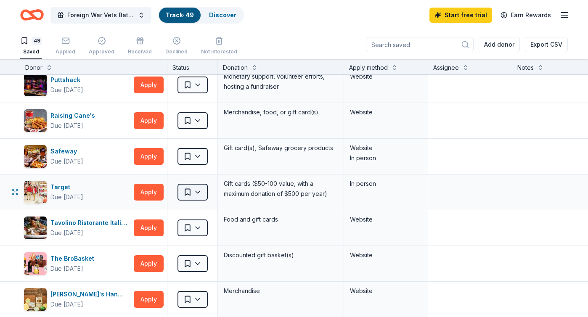  What do you see at coordinates (223, 15) in the screenshot?
I see `a: Discover` at bounding box center [223, 15].